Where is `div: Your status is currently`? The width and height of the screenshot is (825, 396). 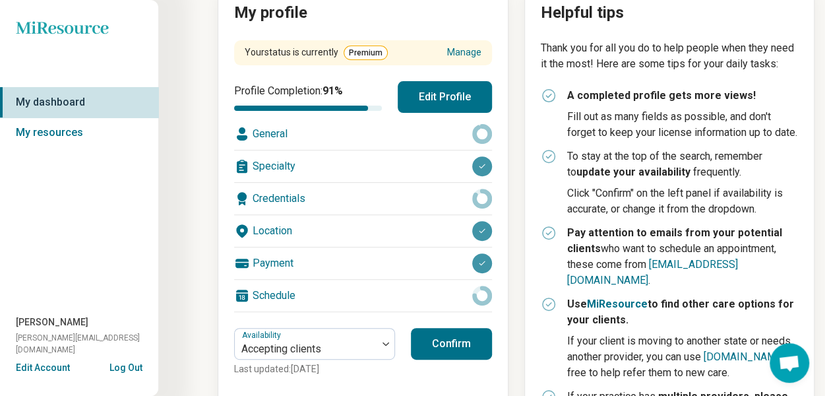
div: Your status is currently is located at coordinates (316, 53).